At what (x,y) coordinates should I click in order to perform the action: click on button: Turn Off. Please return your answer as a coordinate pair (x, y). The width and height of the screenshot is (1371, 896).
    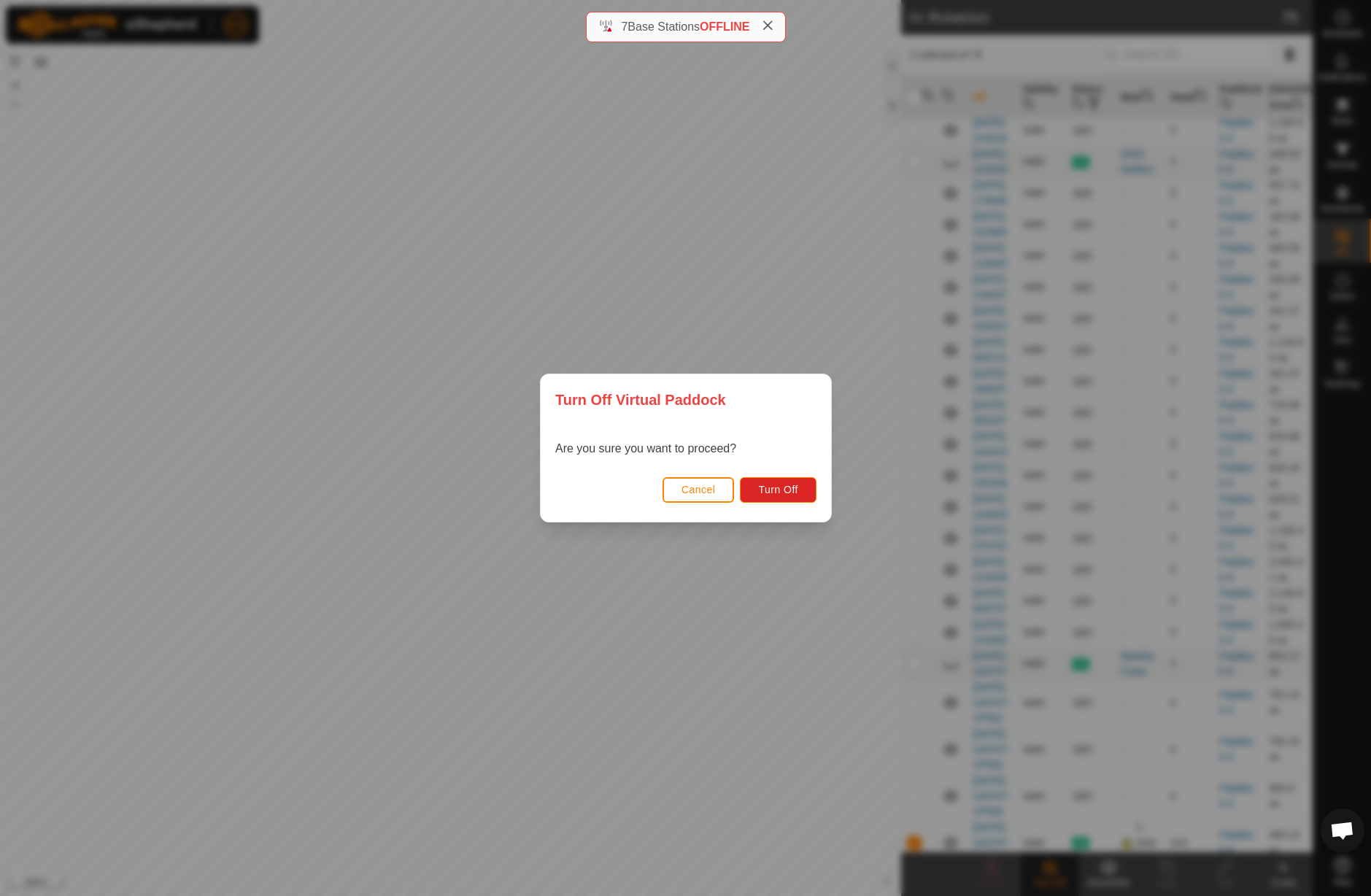
    Looking at the image, I should click on (778, 489).